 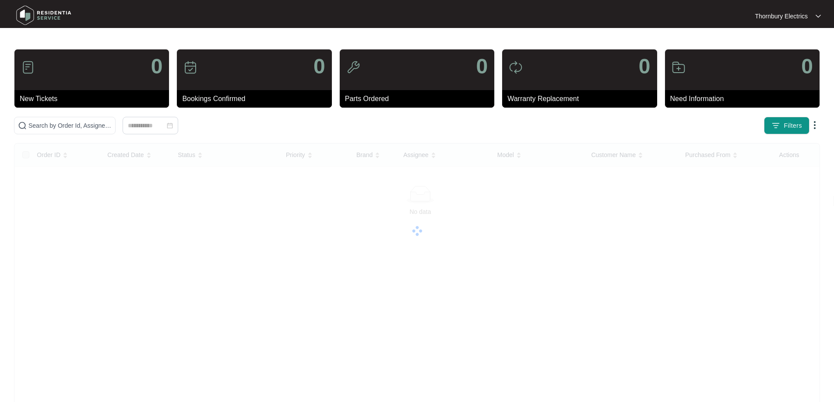 I want to click on p: Need Information, so click(x=745, y=99).